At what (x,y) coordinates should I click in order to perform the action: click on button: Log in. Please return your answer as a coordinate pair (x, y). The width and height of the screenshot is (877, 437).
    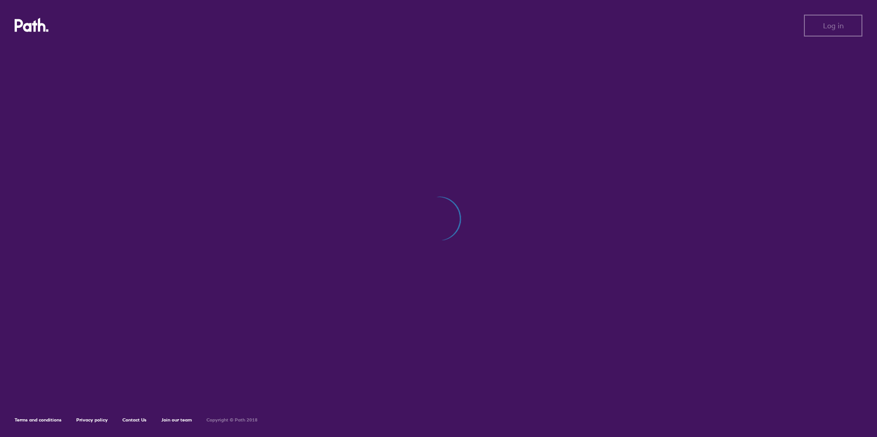
    Looking at the image, I should click on (833, 26).